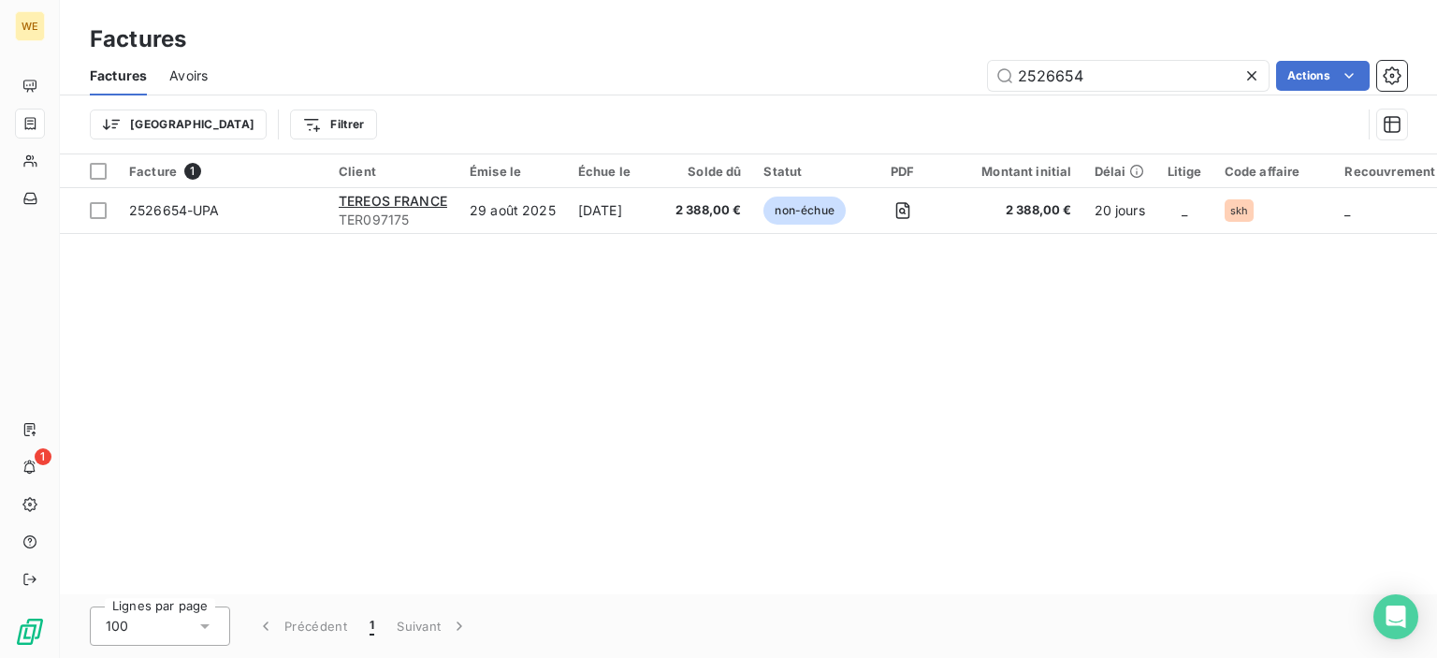  Describe the element at coordinates (804, 210) in the screenshot. I see `span: non-échue` at that location.